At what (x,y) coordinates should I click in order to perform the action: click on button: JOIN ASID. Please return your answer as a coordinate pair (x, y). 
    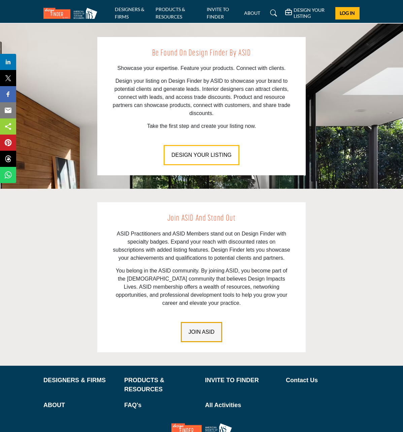
    Looking at the image, I should click on (201, 332).